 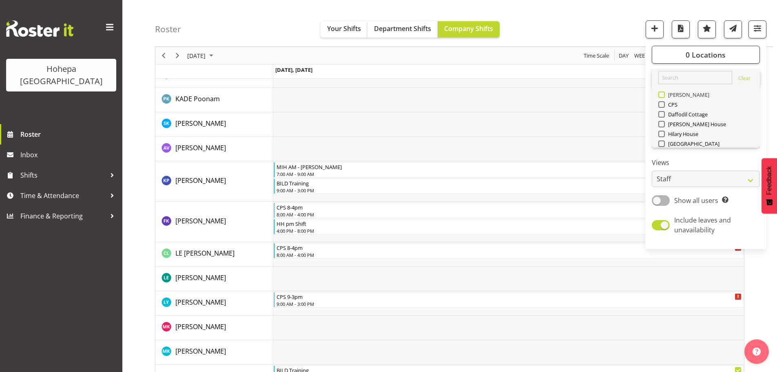 What do you see at coordinates (706, 55) in the screenshot?
I see `span: 0 Locations` at bounding box center [706, 55].